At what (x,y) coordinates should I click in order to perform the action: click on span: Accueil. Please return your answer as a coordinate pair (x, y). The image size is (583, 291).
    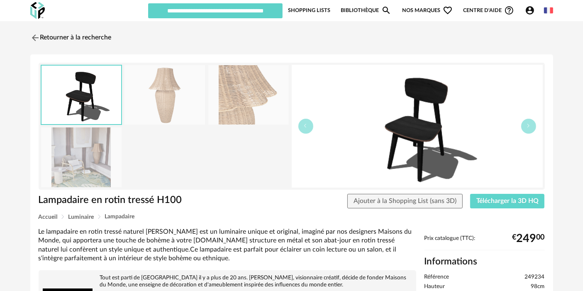
    Looking at the image, I should click on (48, 217).